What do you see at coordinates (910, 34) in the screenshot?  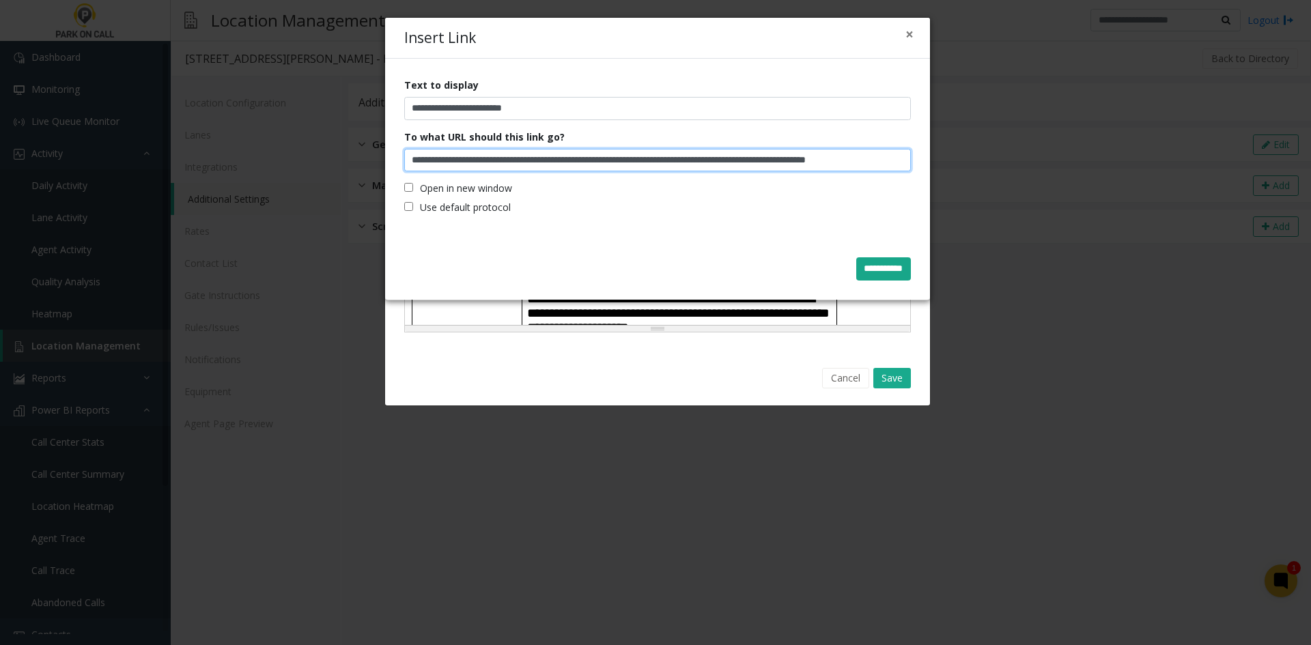 I see `button: Close` at bounding box center [910, 34].